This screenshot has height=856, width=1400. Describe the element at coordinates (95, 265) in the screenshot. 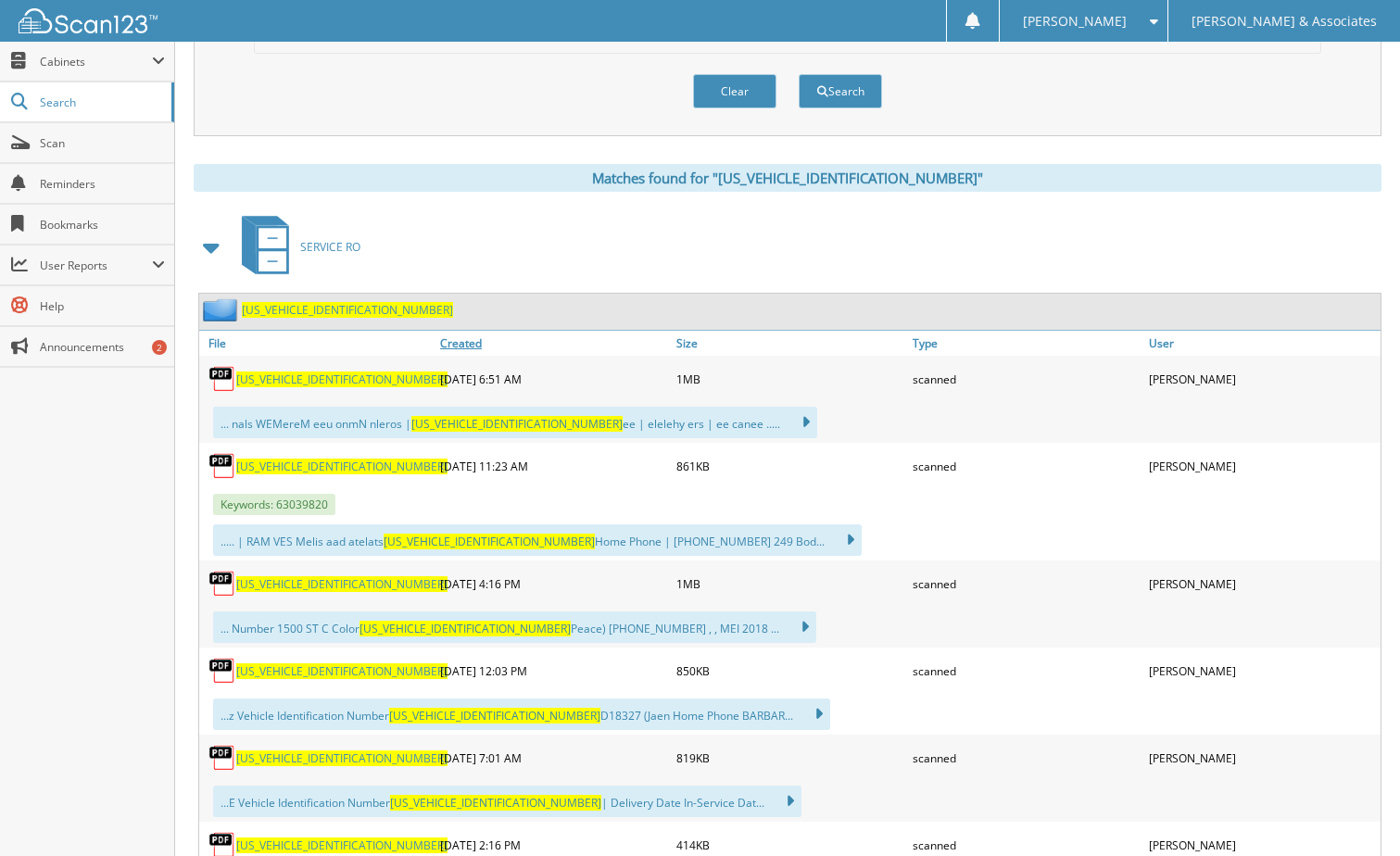

I see `span: User Reports` at that location.